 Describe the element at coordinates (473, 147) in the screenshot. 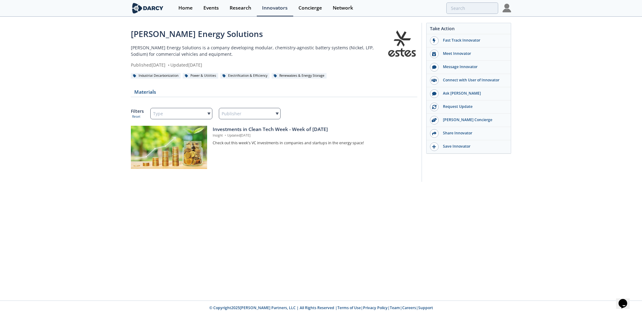

I see `div: Save Innovator` at that location.